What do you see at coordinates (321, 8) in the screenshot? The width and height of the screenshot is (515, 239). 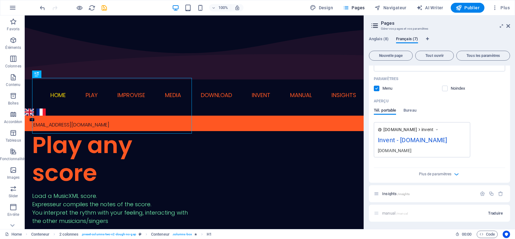 I see `div: Design (Ctrl+Alt+Y)` at bounding box center [321, 8].